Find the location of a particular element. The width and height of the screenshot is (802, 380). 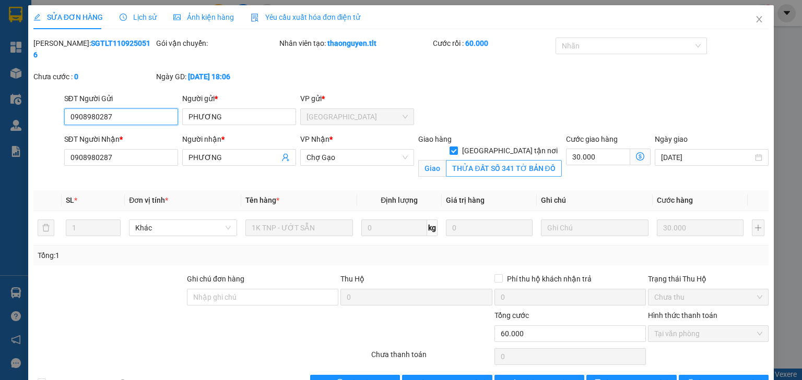

span: SỬA ĐƠN HÀNG is located at coordinates (68, 17).